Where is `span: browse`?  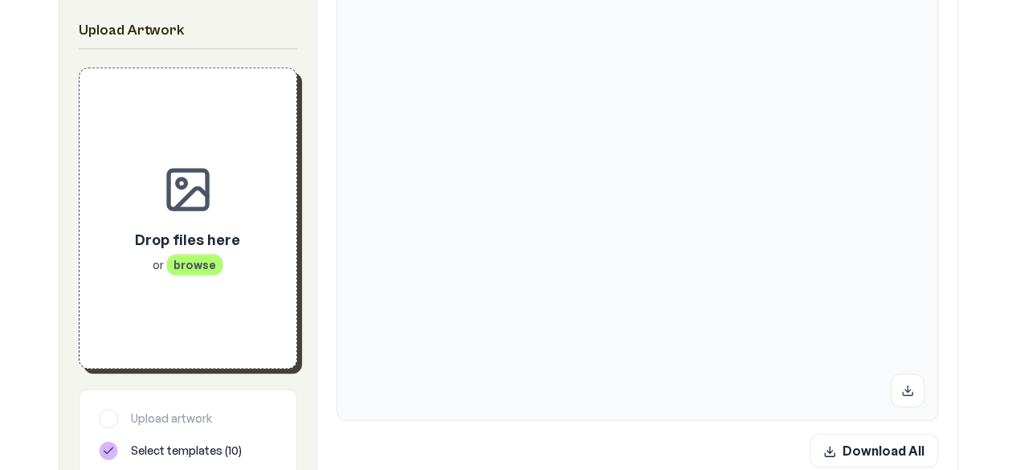 span: browse is located at coordinates (194, 264).